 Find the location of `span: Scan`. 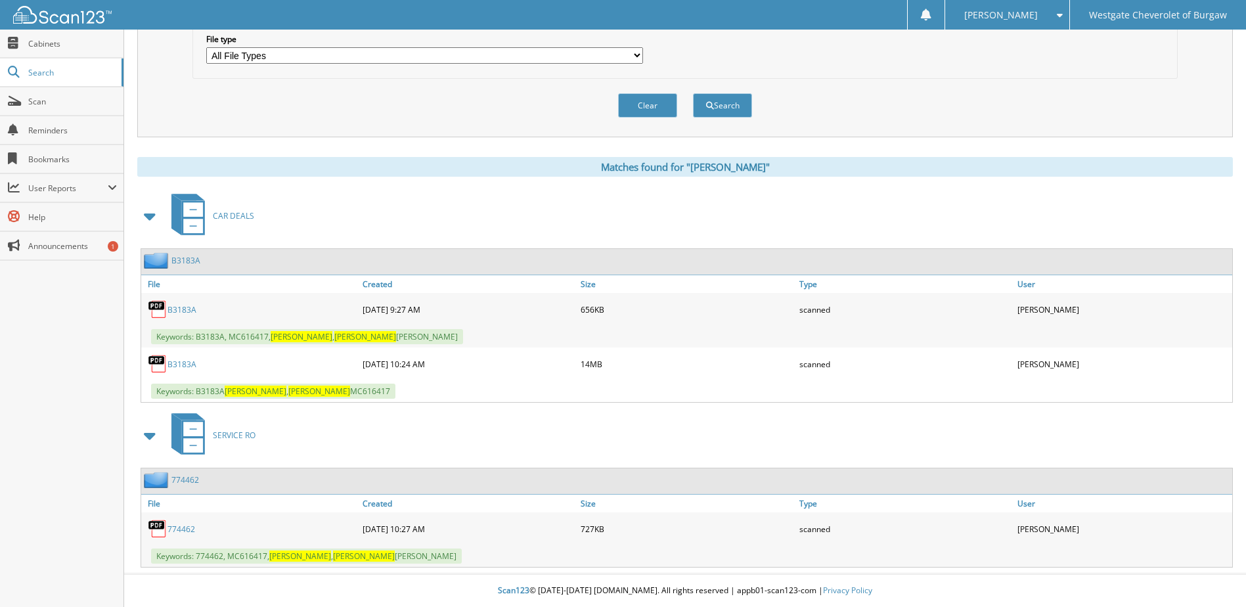

span: Scan is located at coordinates (72, 101).